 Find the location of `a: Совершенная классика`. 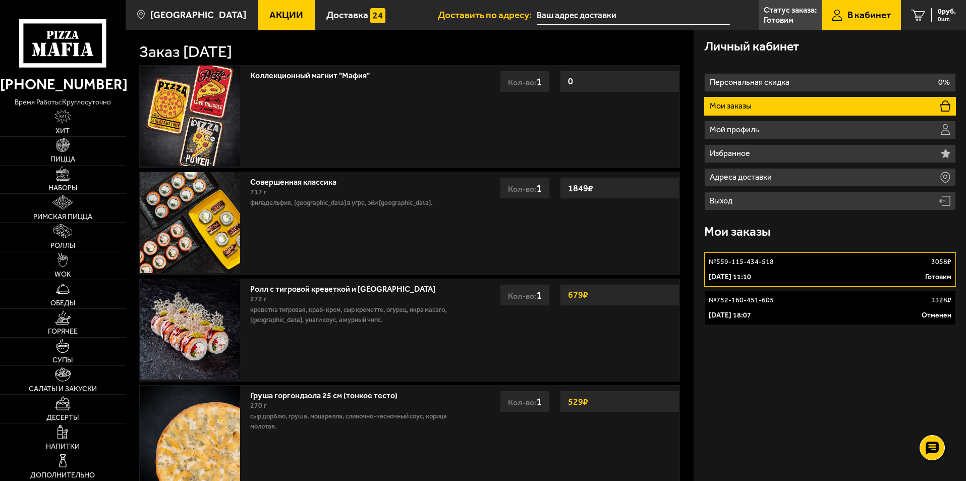

a: Совершенная классика is located at coordinates (298, 180).